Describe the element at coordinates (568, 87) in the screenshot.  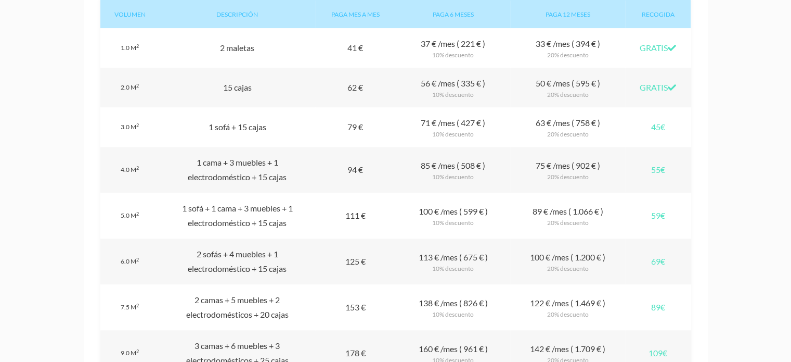
I see `div: 50 € /mes ( 595 € )` at that location.